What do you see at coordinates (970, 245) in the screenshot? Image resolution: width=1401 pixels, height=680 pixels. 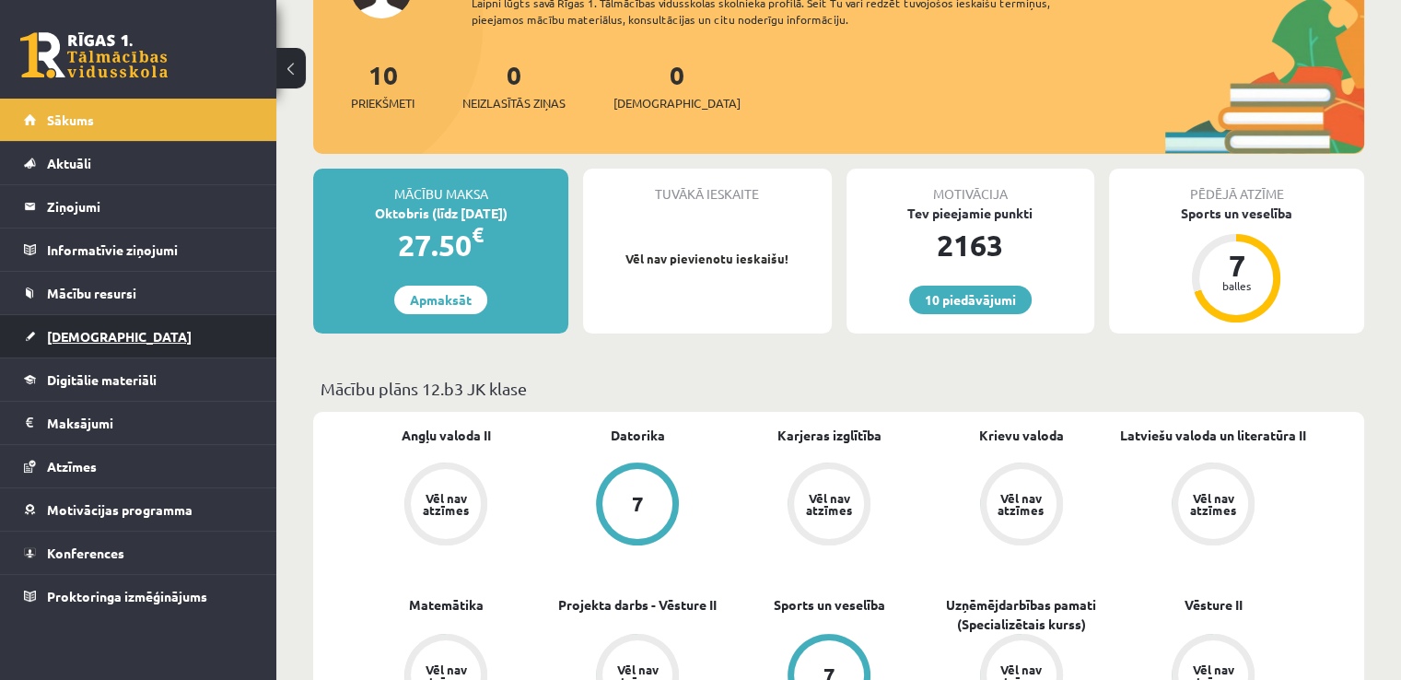 I see `div: 2163` at bounding box center [970, 245].